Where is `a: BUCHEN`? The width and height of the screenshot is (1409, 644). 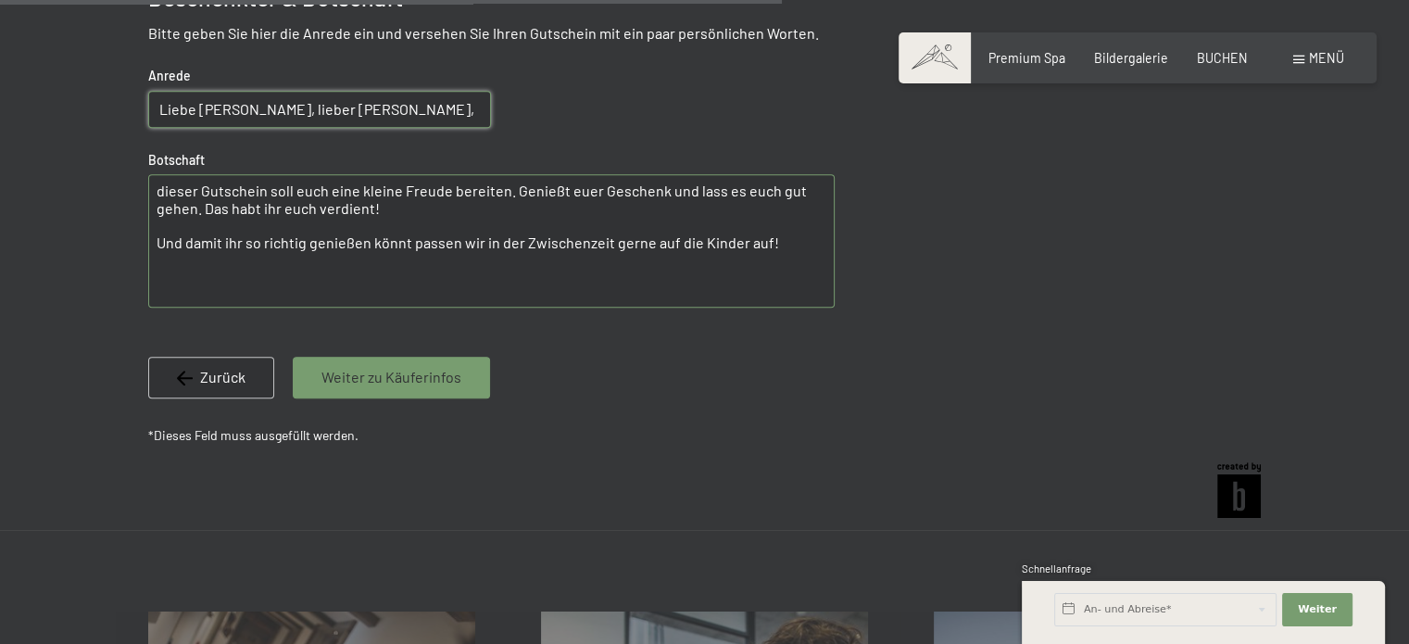 a: BUCHEN is located at coordinates (1222, 57).